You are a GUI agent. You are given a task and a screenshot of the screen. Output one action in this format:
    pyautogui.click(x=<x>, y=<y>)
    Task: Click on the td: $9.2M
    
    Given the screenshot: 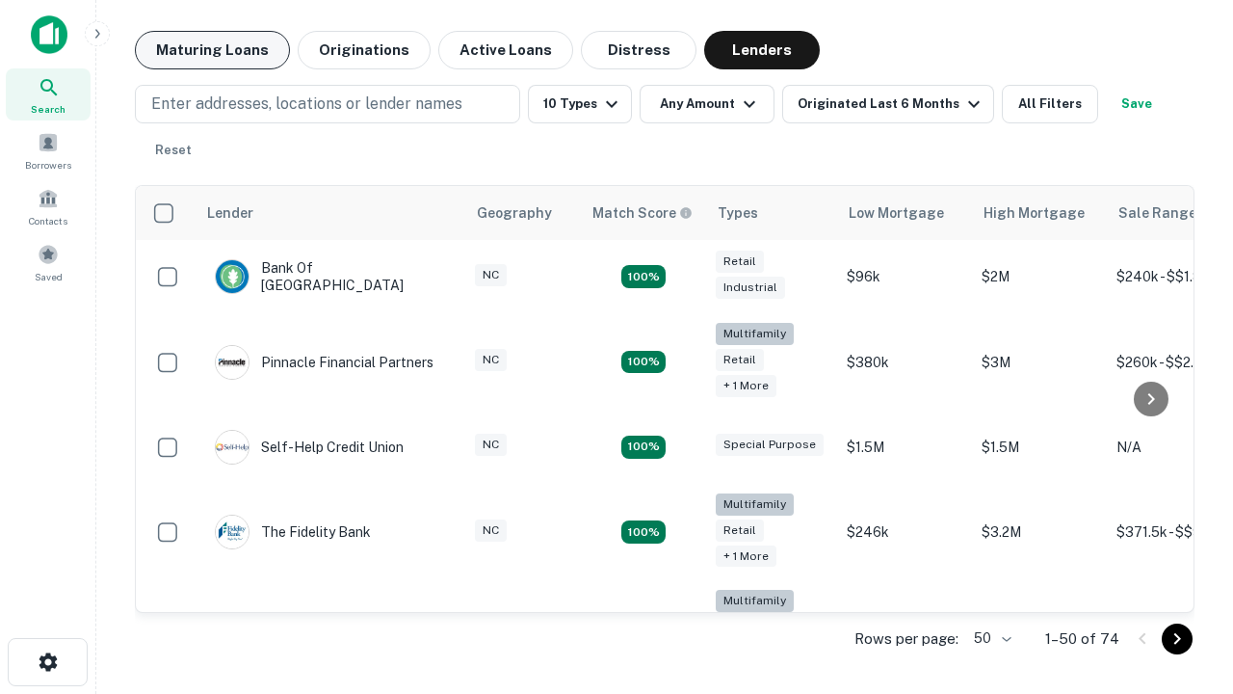 What is the action you would take?
    pyautogui.click(x=1039, y=628)
    